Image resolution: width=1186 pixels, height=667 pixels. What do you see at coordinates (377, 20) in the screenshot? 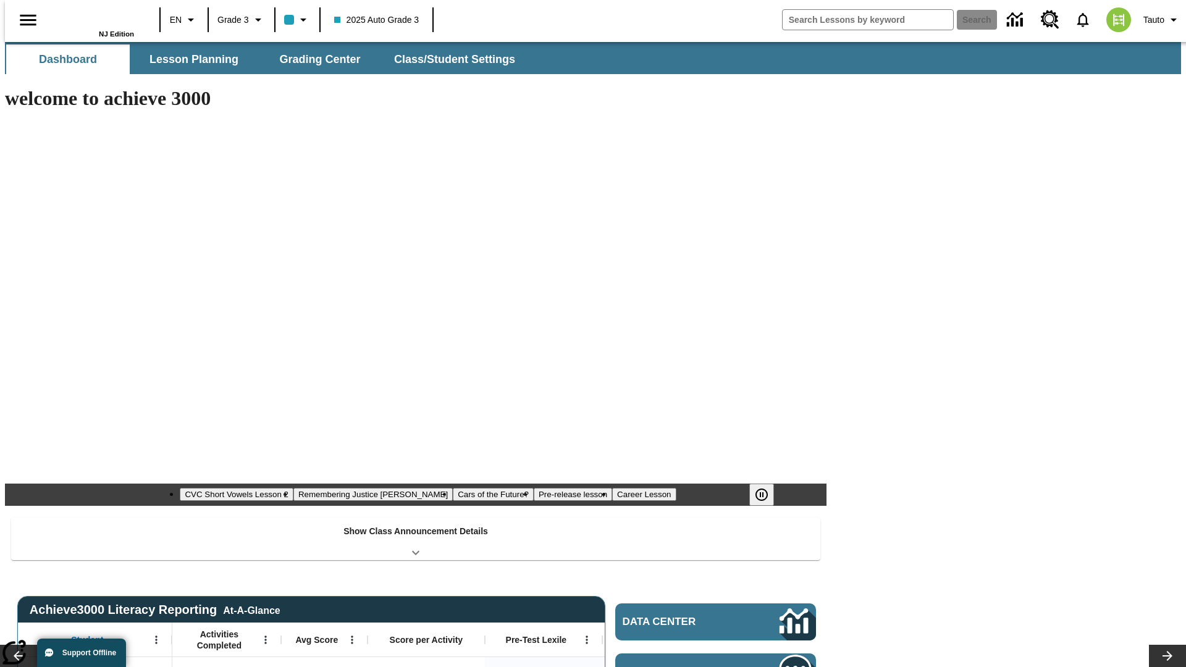
I see `span: 2025 Auto Grade 3` at bounding box center [377, 20].